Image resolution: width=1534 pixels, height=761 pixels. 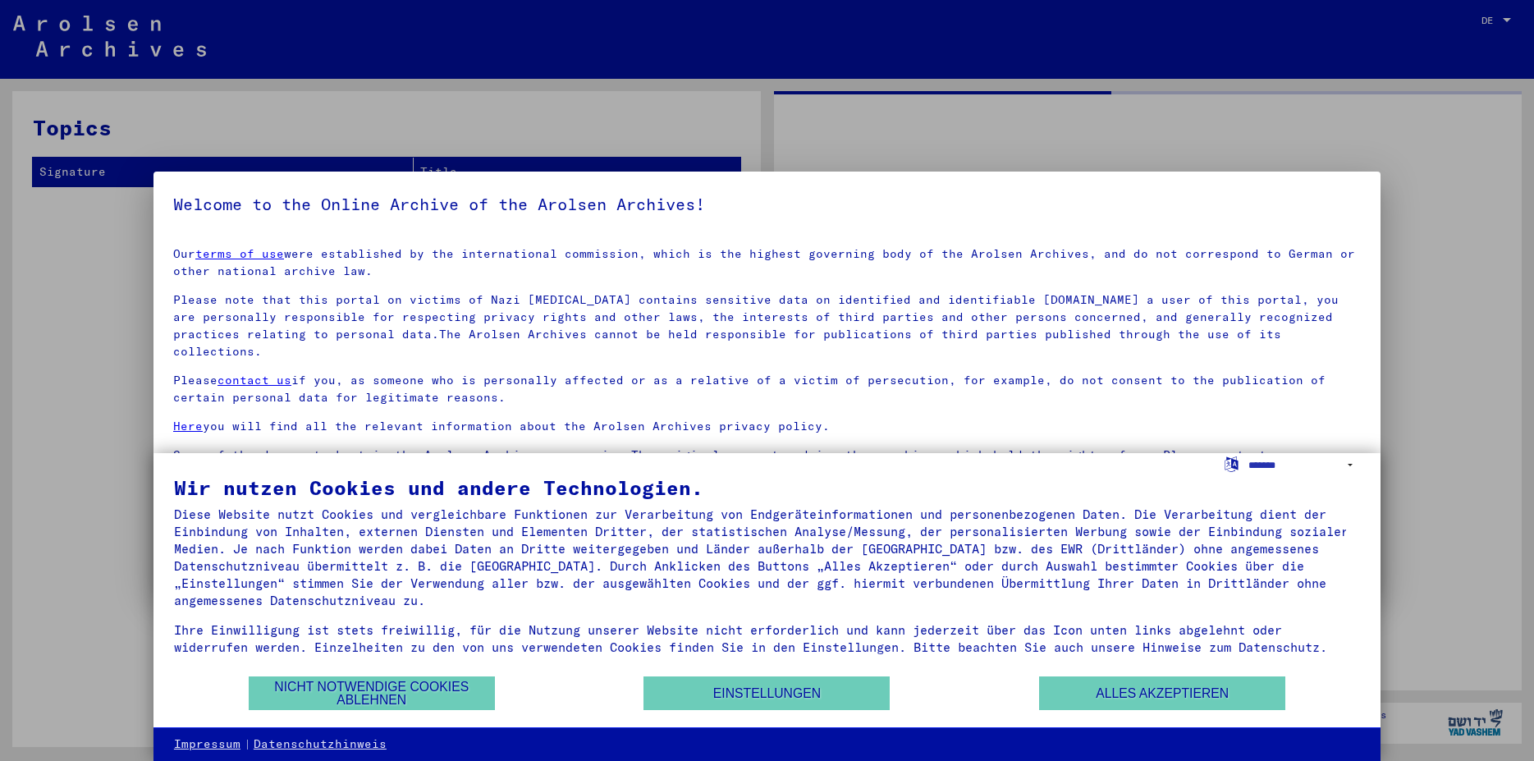 What do you see at coordinates (240, 254) in the screenshot?
I see `a: terms of use` at bounding box center [240, 254].